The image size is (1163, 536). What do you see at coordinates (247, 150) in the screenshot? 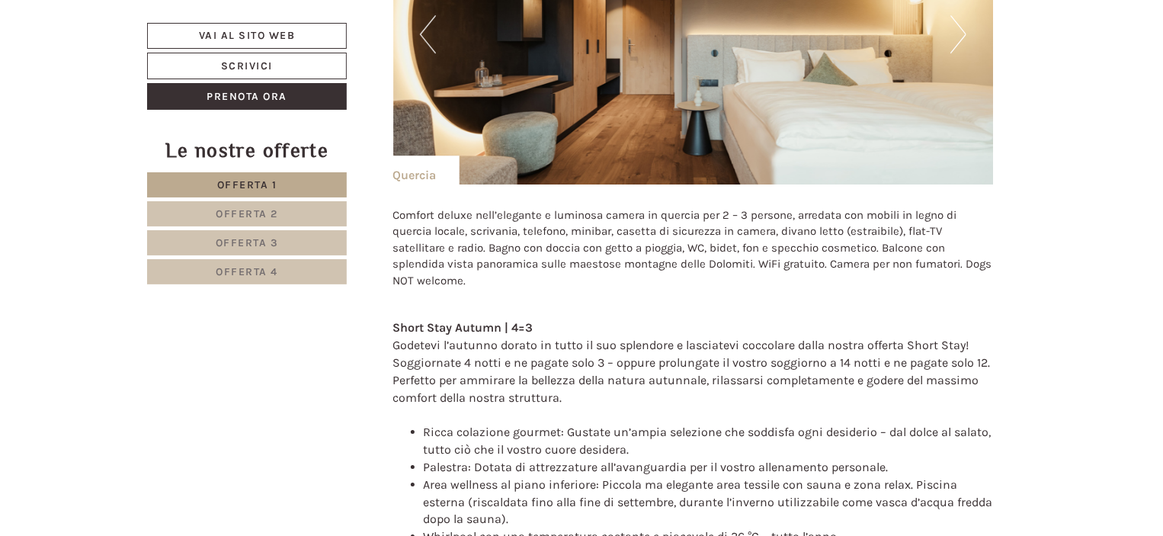
I see `div: Le nostre offerte` at bounding box center [247, 150].